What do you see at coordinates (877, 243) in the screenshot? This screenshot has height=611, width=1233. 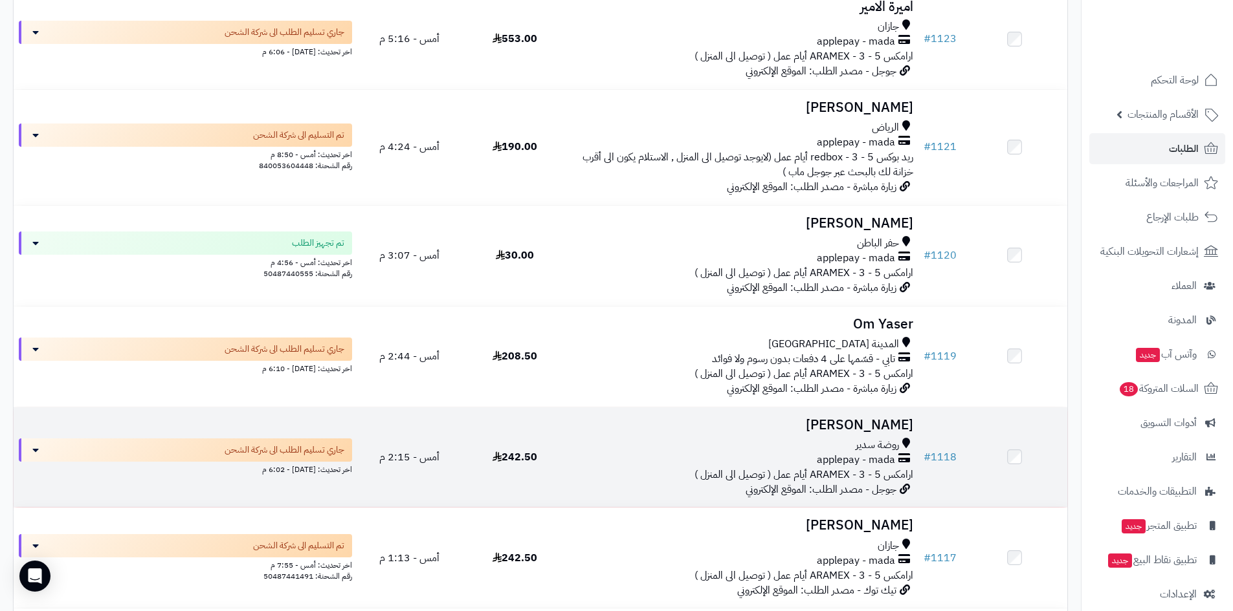 I see `span: حفر الباطن` at bounding box center [877, 243].